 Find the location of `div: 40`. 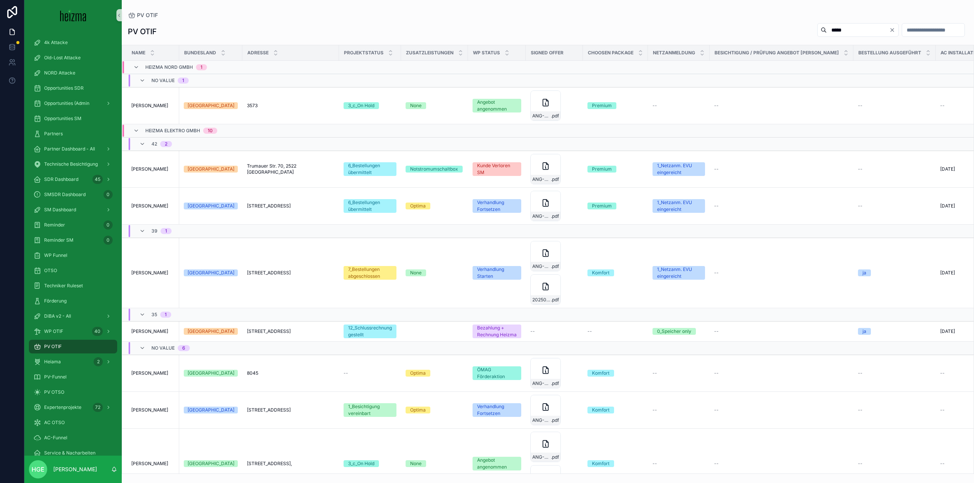

div: 40 is located at coordinates (97, 332).